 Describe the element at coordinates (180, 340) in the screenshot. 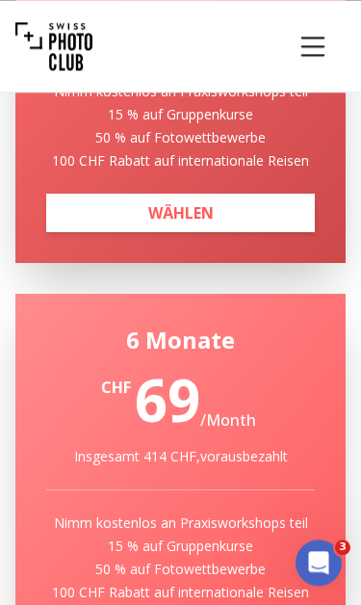

I see `div: 6 Monate` at that location.